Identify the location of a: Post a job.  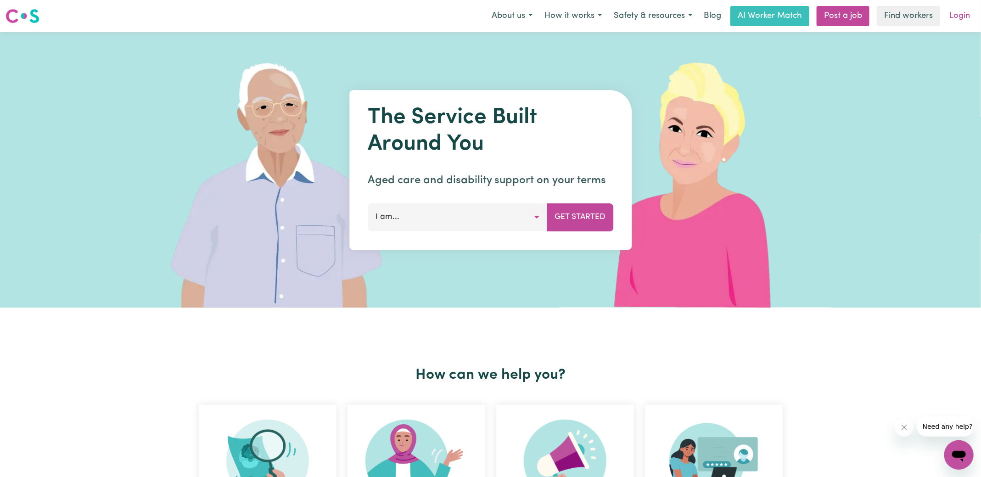
(843, 16).